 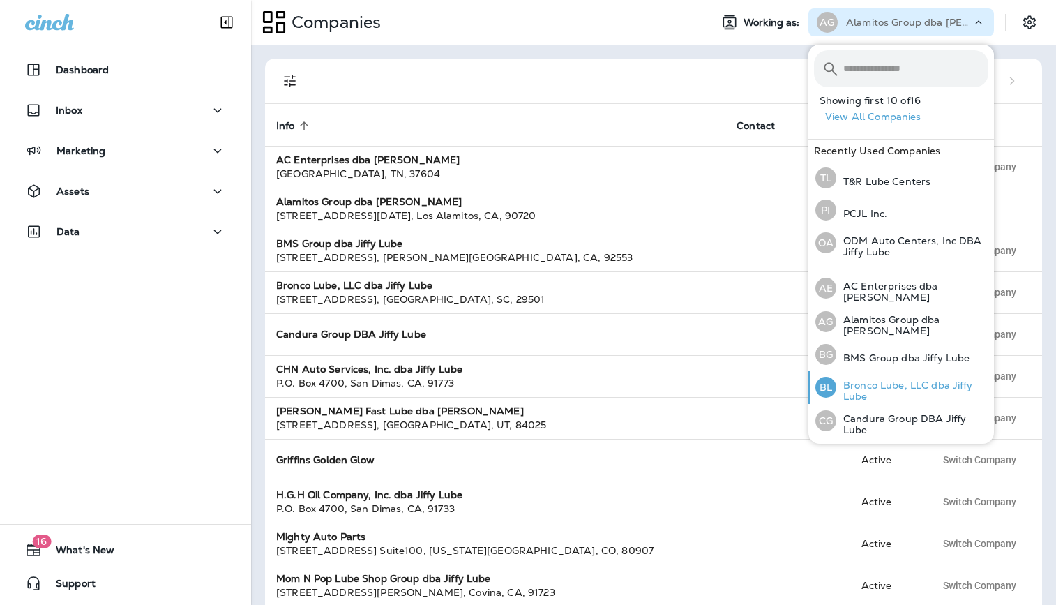 What do you see at coordinates (290, 81) in the screenshot?
I see `button: Filters` at bounding box center [290, 81].